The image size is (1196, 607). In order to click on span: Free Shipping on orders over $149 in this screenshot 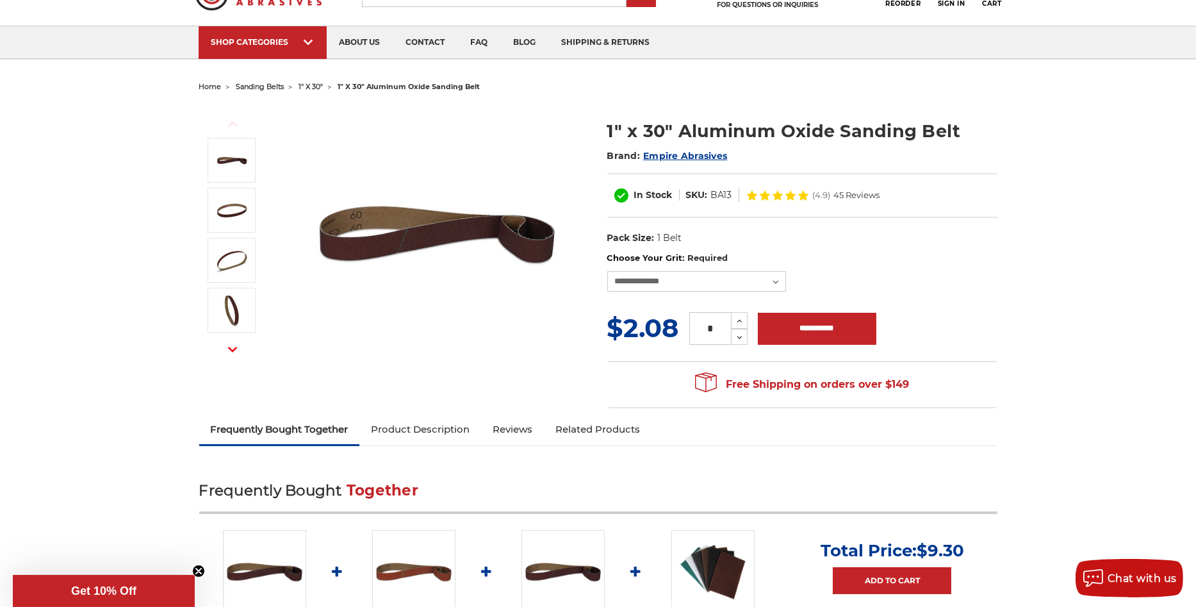, I will do `click(802, 384)`.